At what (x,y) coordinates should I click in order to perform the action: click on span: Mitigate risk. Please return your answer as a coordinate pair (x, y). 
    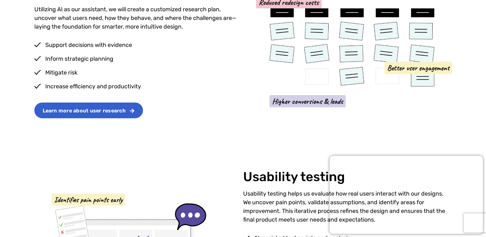
    Looking at the image, I should click on (60, 73).